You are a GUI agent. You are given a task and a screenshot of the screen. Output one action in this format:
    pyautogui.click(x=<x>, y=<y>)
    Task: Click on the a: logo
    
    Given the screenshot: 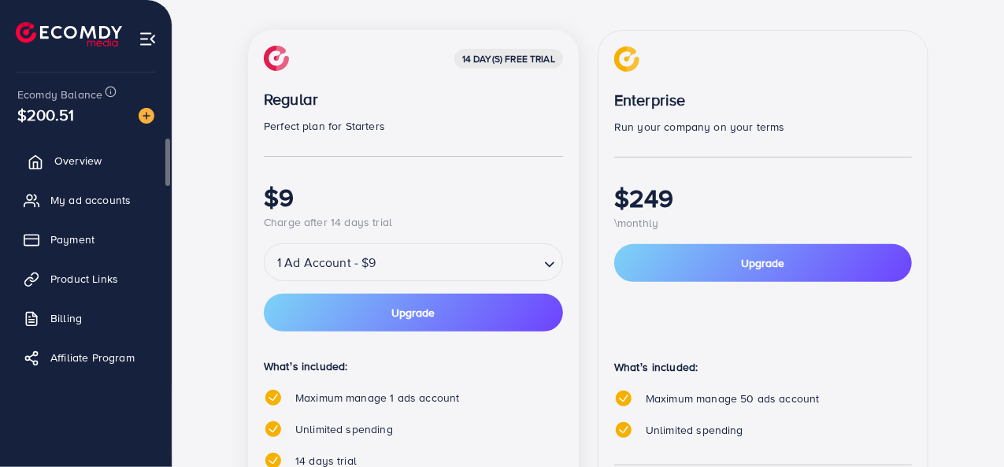 What is the action you would take?
    pyautogui.click(x=69, y=34)
    